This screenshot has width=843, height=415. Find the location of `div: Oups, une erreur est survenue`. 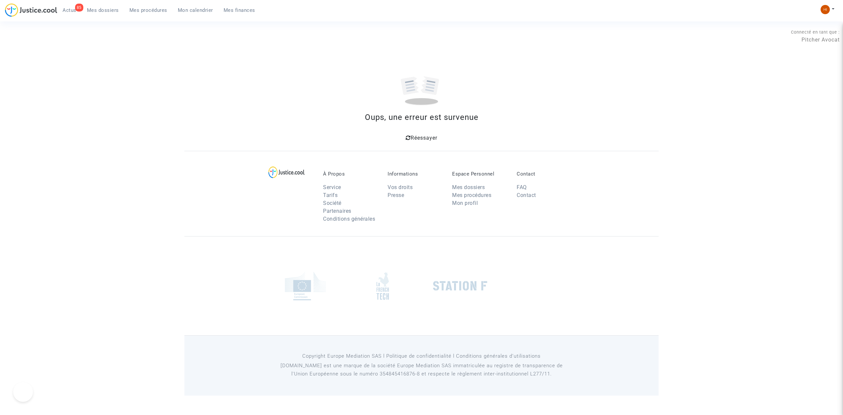

div: Oups, une erreur est survenue is located at coordinates (421, 117).